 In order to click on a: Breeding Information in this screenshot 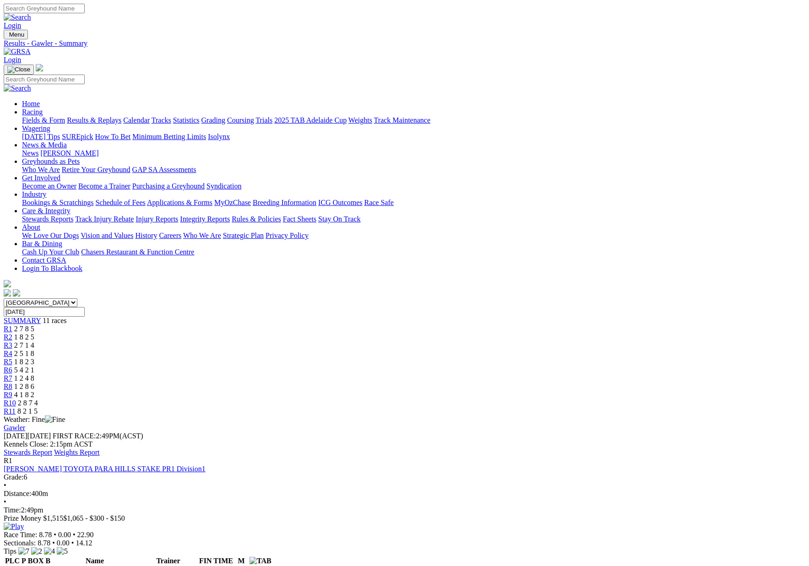, I will do `click(284, 202)`.